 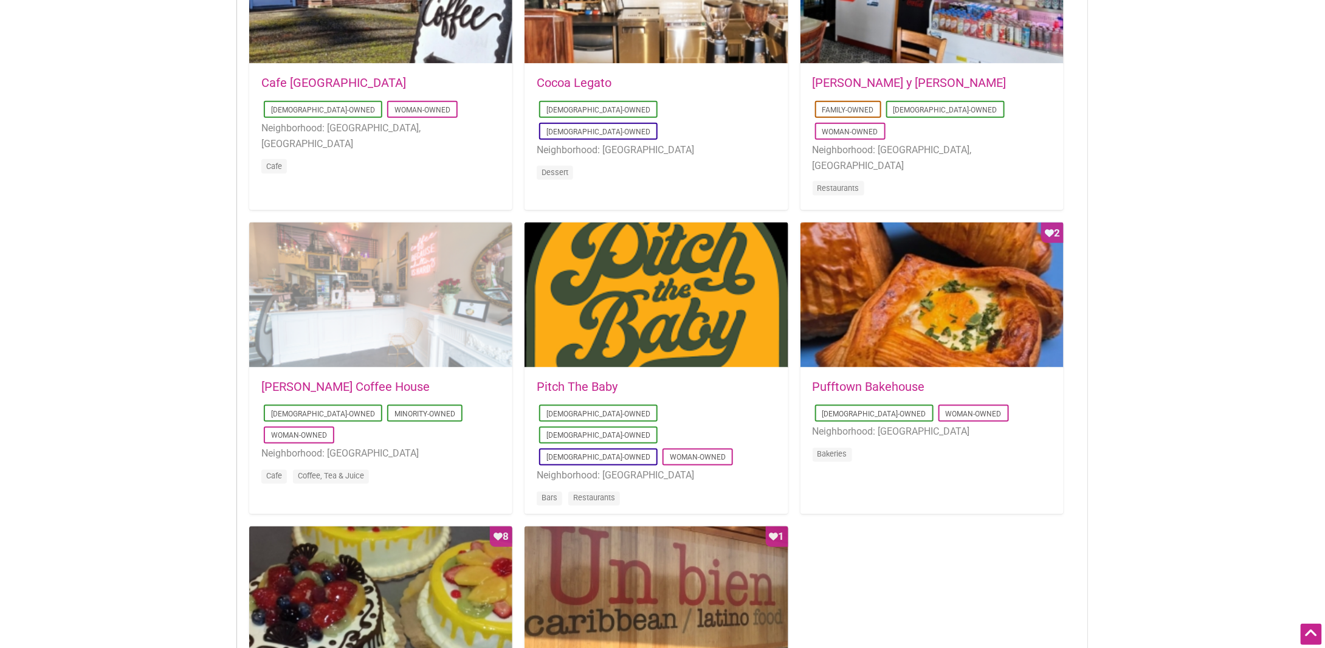 What do you see at coordinates (577, 387) in the screenshot?
I see `a: Pitch The Baby` at bounding box center [577, 387].